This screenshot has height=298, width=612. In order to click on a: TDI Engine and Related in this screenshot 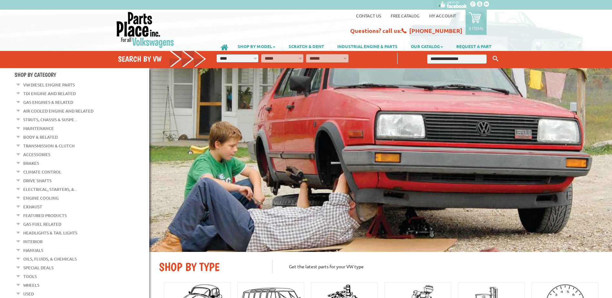, I will do `click(49, 94)`.